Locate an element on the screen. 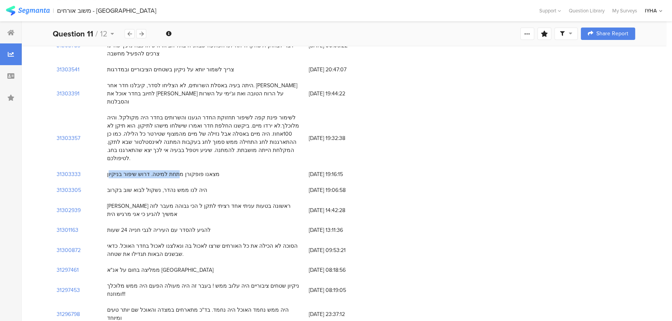 The width and height of the screenshot is (672, 321). section: 31303305 is located at coordinates (69, 190).